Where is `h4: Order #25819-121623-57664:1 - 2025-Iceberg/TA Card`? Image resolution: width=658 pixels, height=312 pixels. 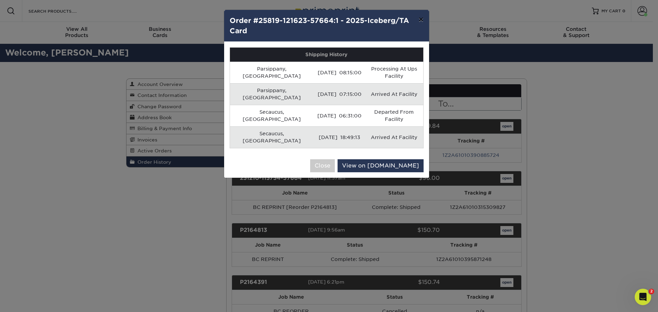 h4: Order #25819-121623-57664:1 - 2025-Iceberg/TA Card is located at coordinates (327, 26).